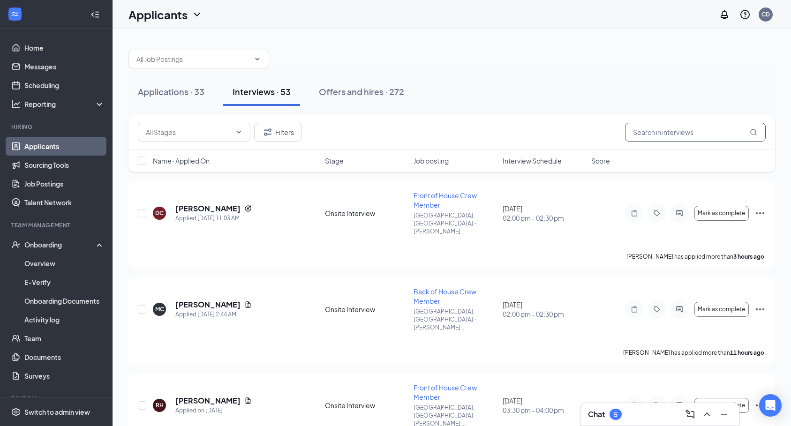  I want to click on div: 5, so click(616, 415).